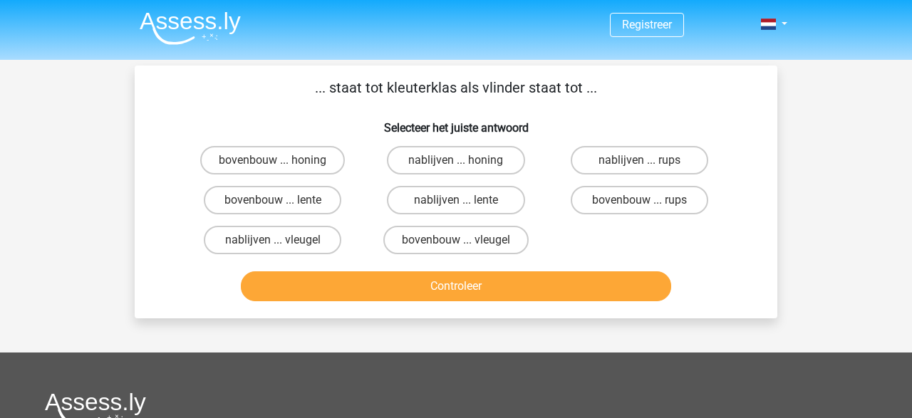 Image resolution: width=912 pixels, height=418 pixels. Describe the element at coordinates (647, 24) in the screenshot. I see `a: Registreer` at that location.